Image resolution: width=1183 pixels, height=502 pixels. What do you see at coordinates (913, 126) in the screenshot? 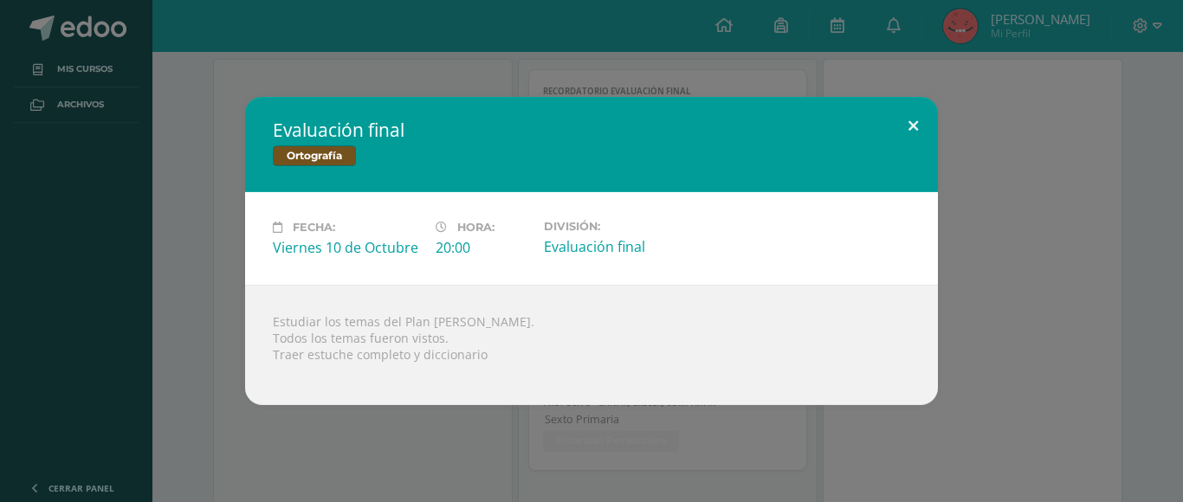
I see `button: Close (Esc)` at bounding box center [913, 126].